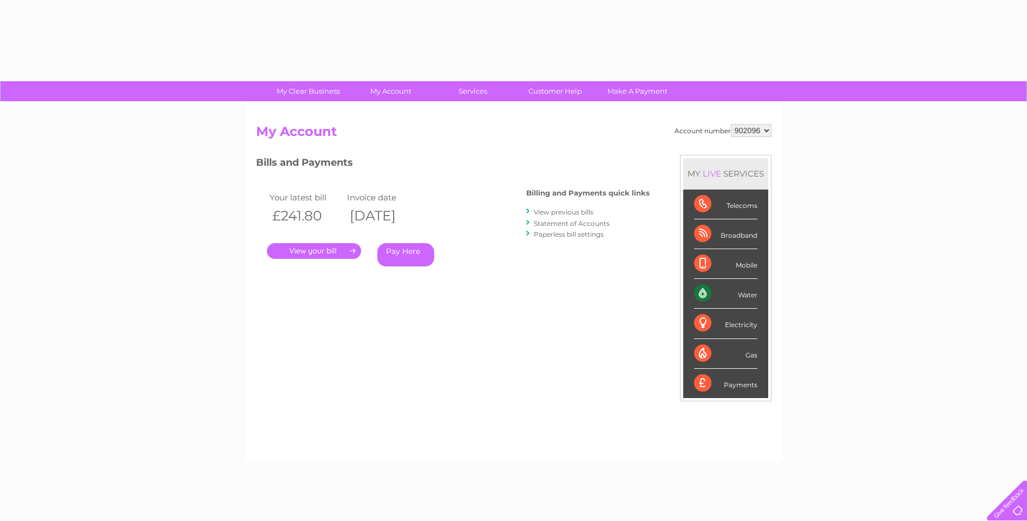 The height and width of the screenshot is (521, 1027). What do you see at coordinates (725, 354) in the screenshot?
I see `div: Gas` at bounding box center [725, 354].